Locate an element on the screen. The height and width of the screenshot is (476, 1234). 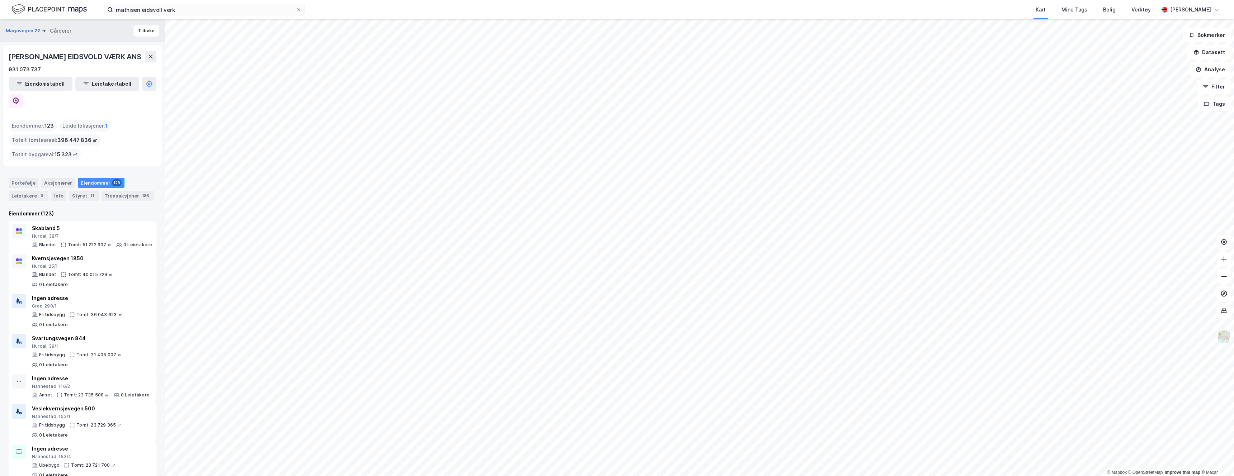
div: 9 is located at coordinates (42, 196).